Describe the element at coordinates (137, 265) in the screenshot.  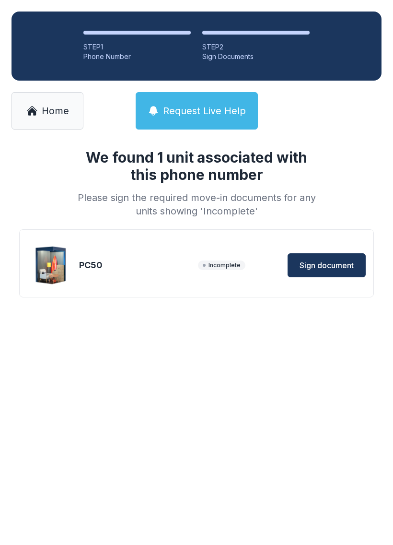
I see `div: PC50` at that location.